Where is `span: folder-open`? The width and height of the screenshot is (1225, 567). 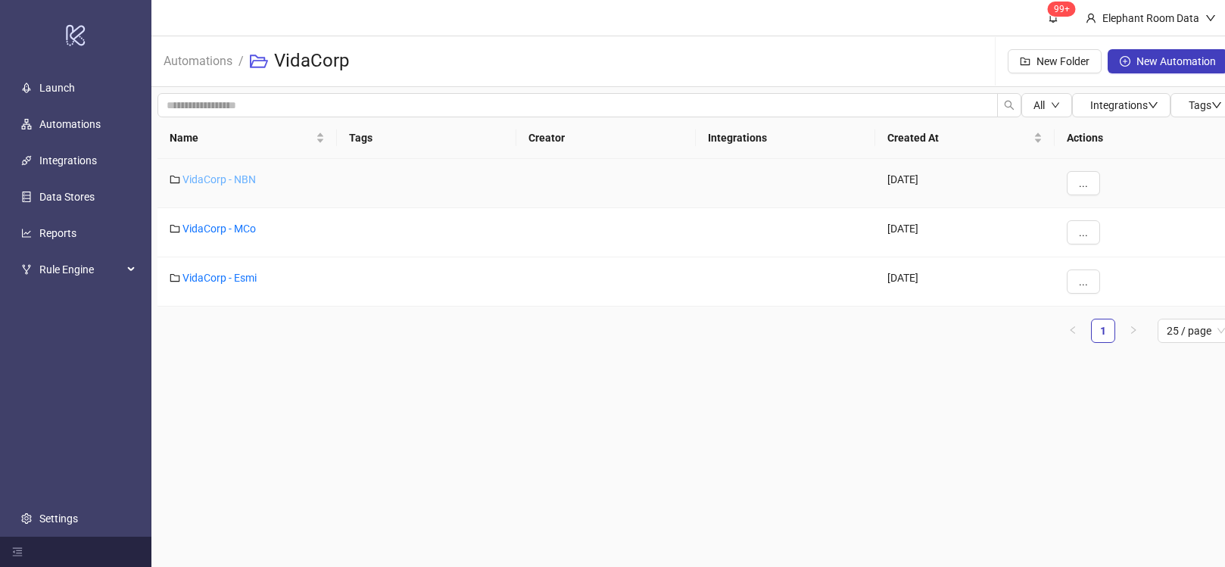
span: folder-open is located at coordinates (259, 61).